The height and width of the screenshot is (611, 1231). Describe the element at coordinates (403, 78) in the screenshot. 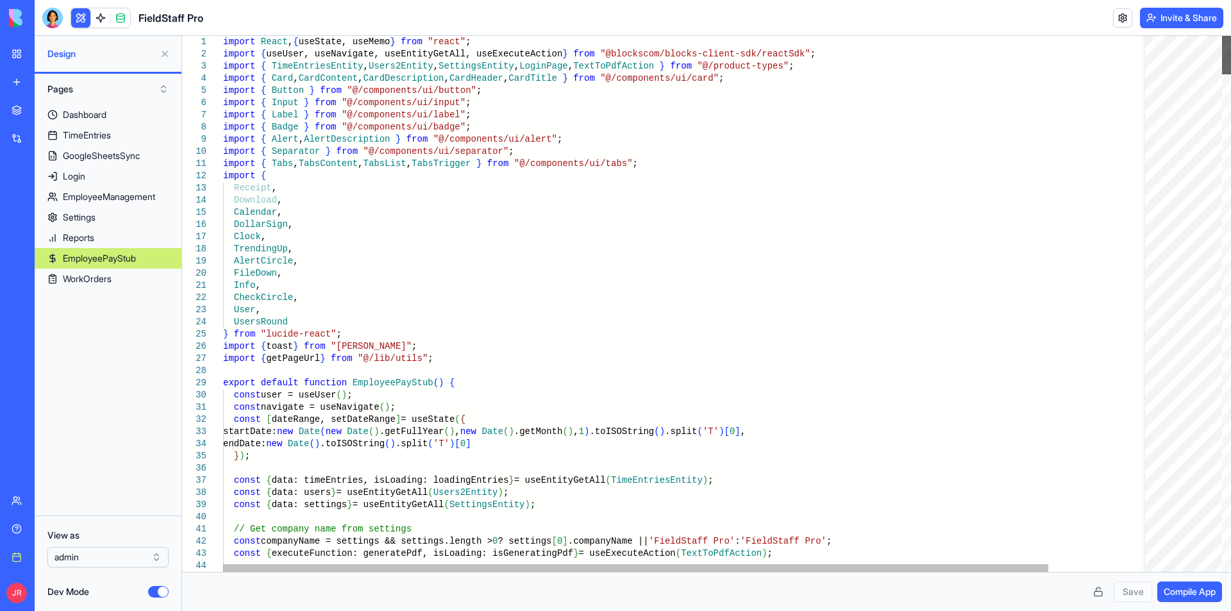

I see `span: CardDescription` at that location.